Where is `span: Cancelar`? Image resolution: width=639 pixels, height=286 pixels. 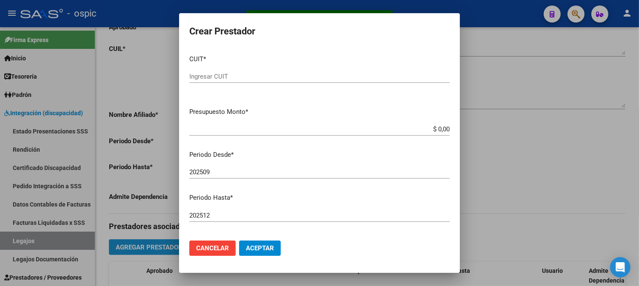
span: Cancelar is located at coordinates (212, 248).